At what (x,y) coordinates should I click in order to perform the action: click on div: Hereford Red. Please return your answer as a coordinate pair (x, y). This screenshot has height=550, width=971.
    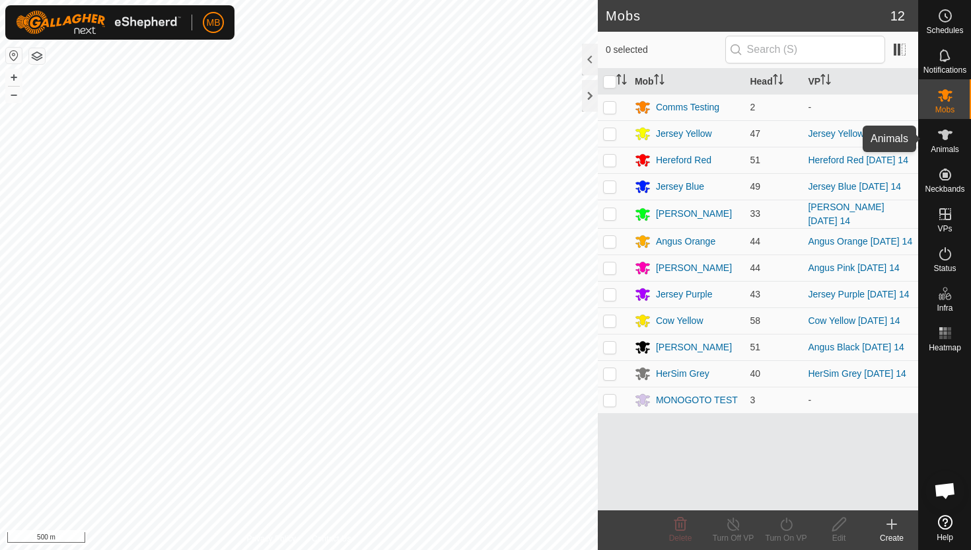
    Looking at the image, I should click on (684, 160).